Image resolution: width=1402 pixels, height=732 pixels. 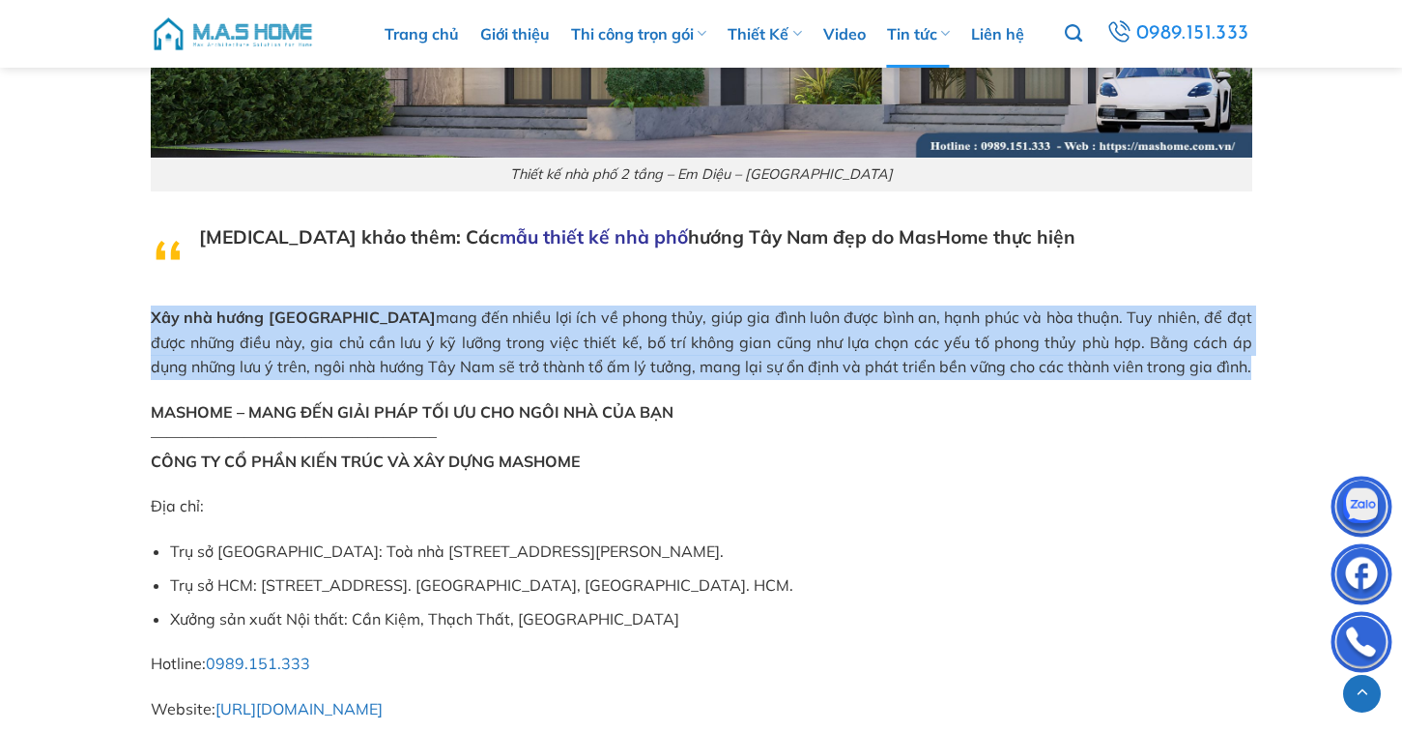 I want to click on a: mẫu thiết kế nhà phố, so click(x=593, y=237).